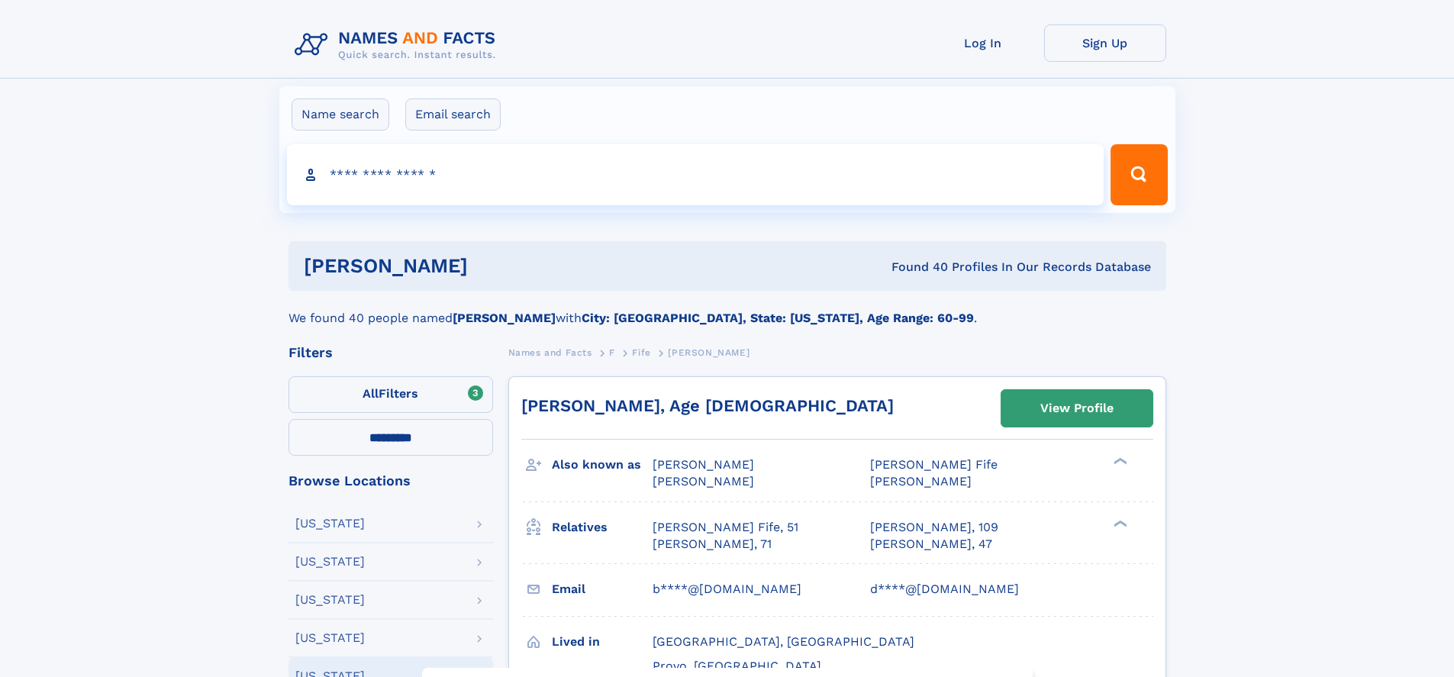 This screenshot has width=1454, height=677. What do you see at coordinates (602, 465) in the screenshot?
I see `h3: Also known as` at bounding box center [602, 465].